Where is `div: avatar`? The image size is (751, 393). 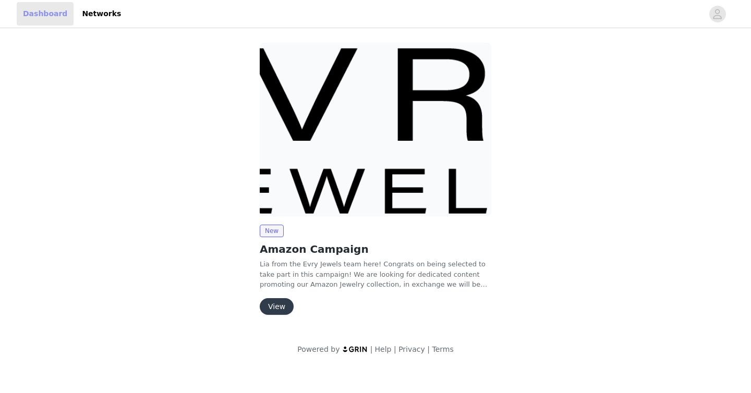
div: avatar is located at coordinates (718, 14).